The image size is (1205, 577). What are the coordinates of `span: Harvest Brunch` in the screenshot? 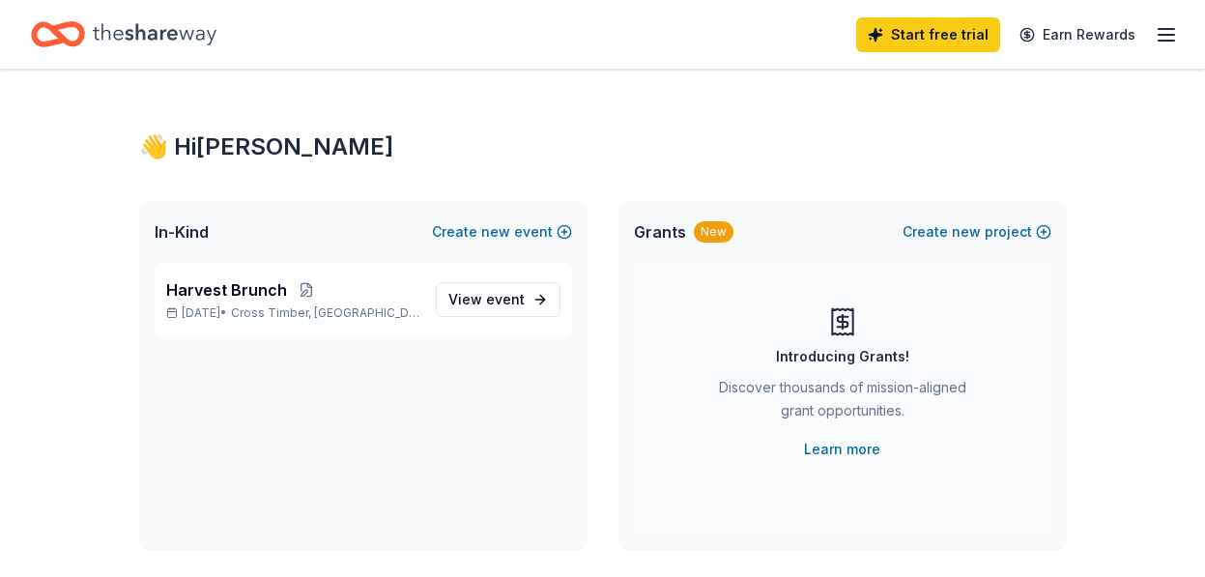 It's located at (226, 290).